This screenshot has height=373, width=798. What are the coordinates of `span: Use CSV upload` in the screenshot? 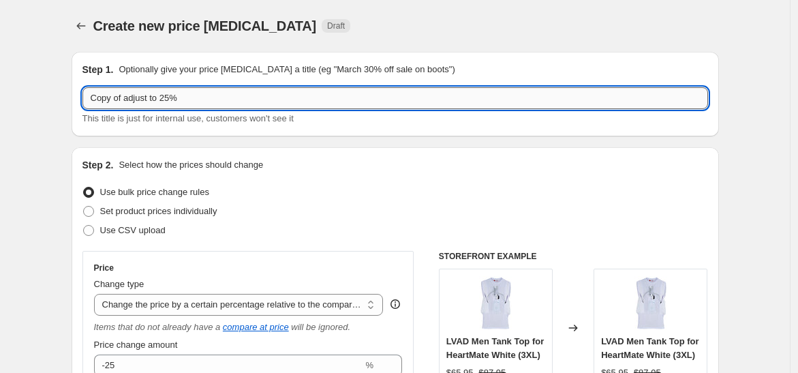 It's located at (133, 230).